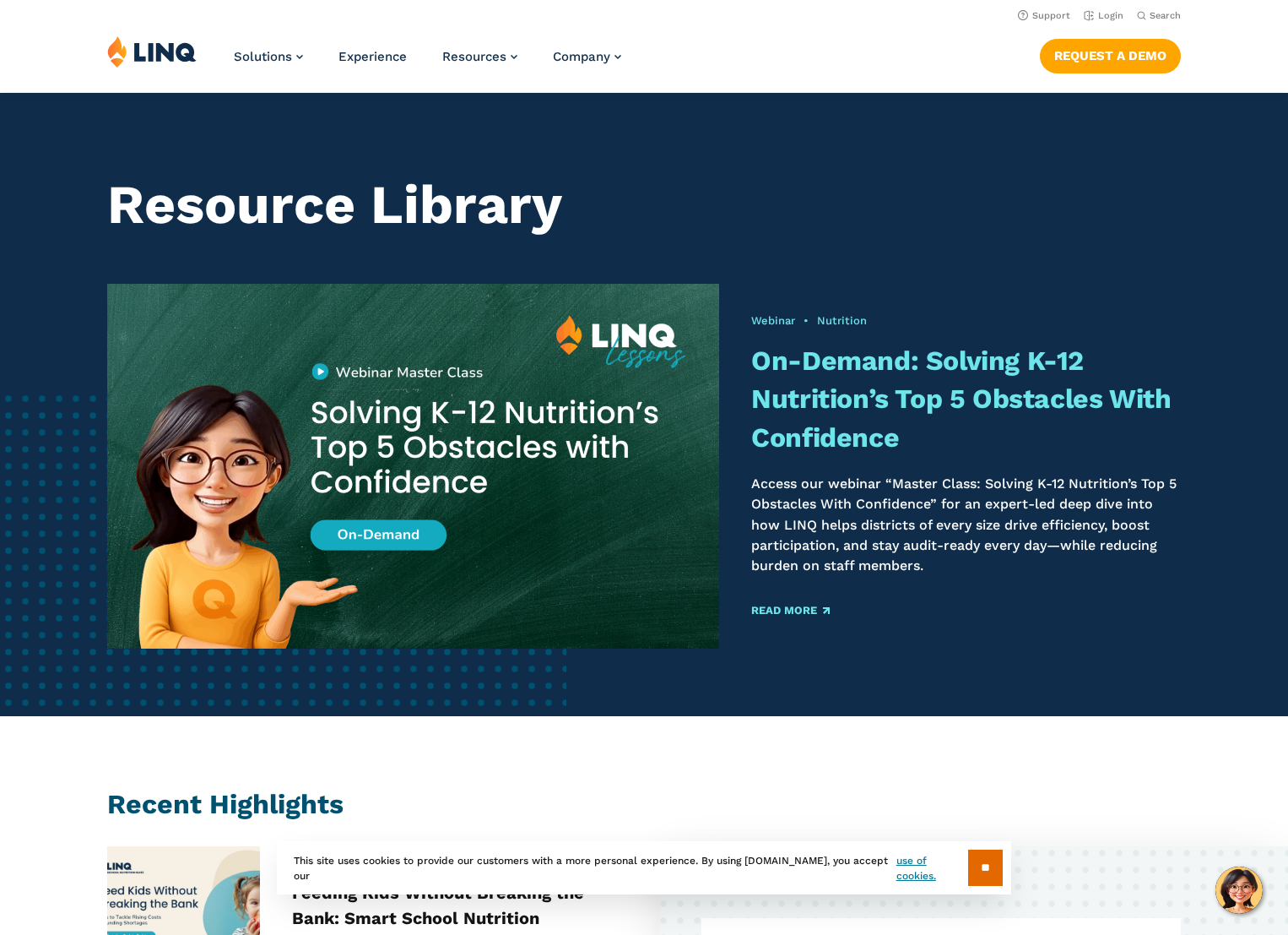 This screenshot has width=1288, height=935. I want to click on span: Solutions, so click(262, 57).